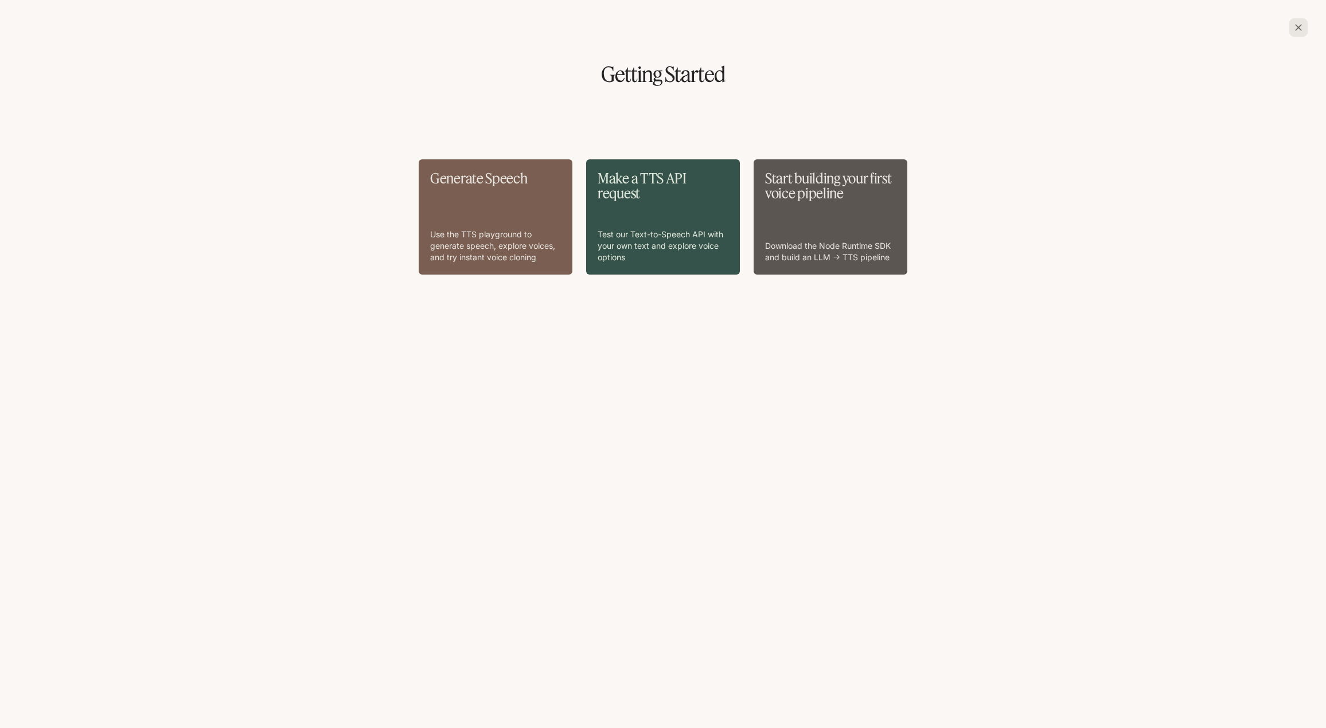 The height and width of the screenshot is (728, 1326). I want to click on p: Test our Text-to-Speech API with your own text and explore voice options, so click(663, 246).